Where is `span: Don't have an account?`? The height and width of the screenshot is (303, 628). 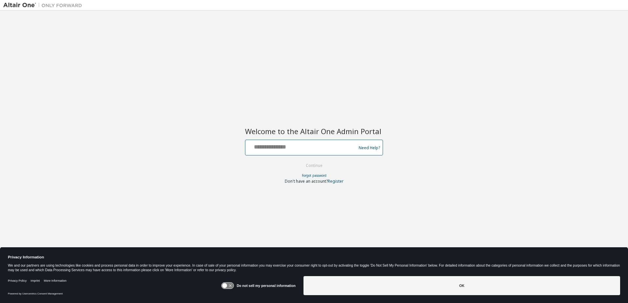
span: Don't have an account? is located at coordinates (306, 181).